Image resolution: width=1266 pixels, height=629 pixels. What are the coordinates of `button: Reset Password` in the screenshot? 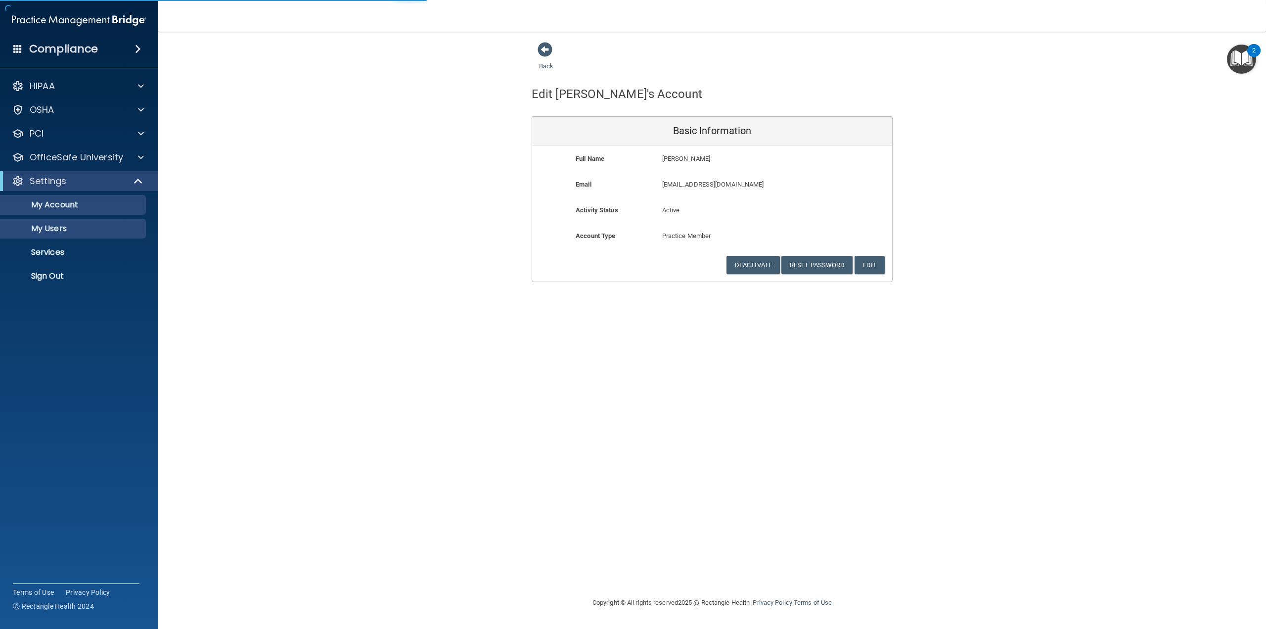 It's located at (817, 265).